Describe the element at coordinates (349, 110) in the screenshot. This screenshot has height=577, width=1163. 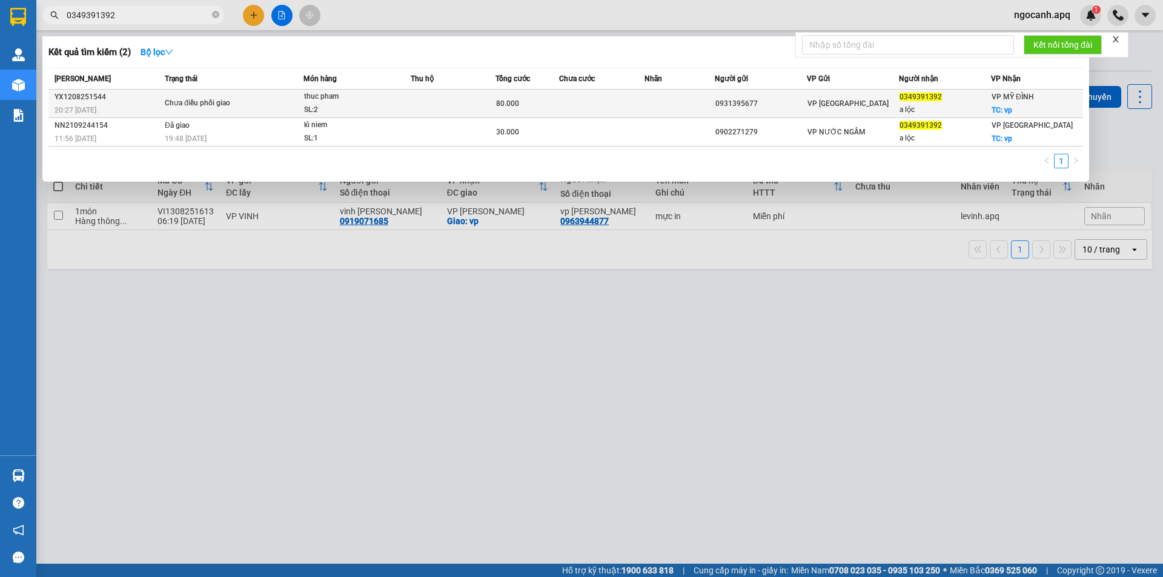
I see `div: SL: 2` at that location.